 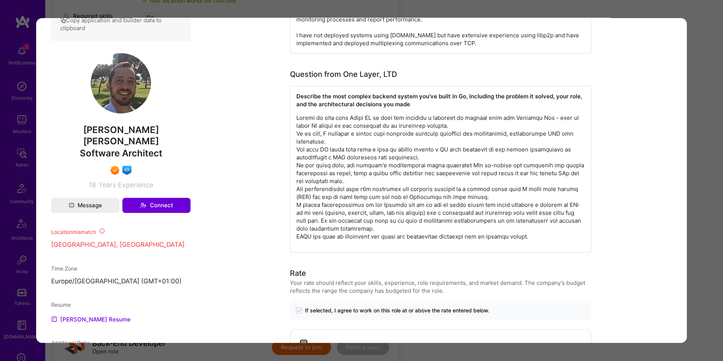 I want to click on button: Copy application and builder data to clipboard, so click(x=121, y=24).